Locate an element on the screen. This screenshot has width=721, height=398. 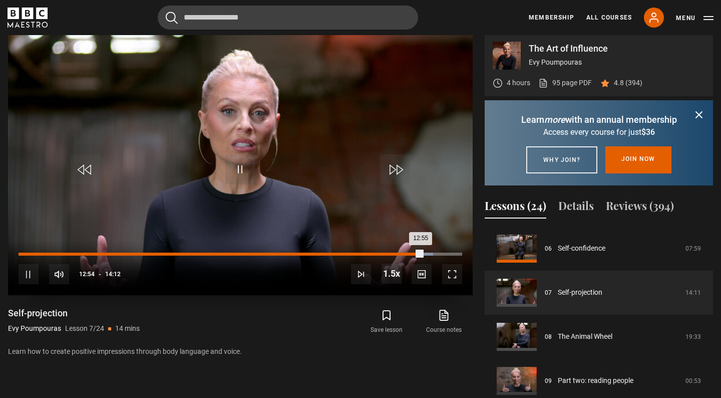
input: Search is located at coordinates (288, 18).